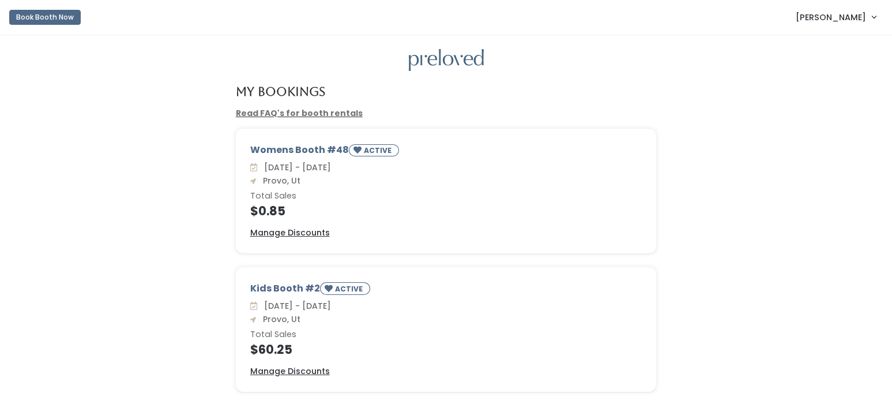  Describe the element at coordinates (446, 60) in the screenshot. I see `img: preloved logo` at that location.